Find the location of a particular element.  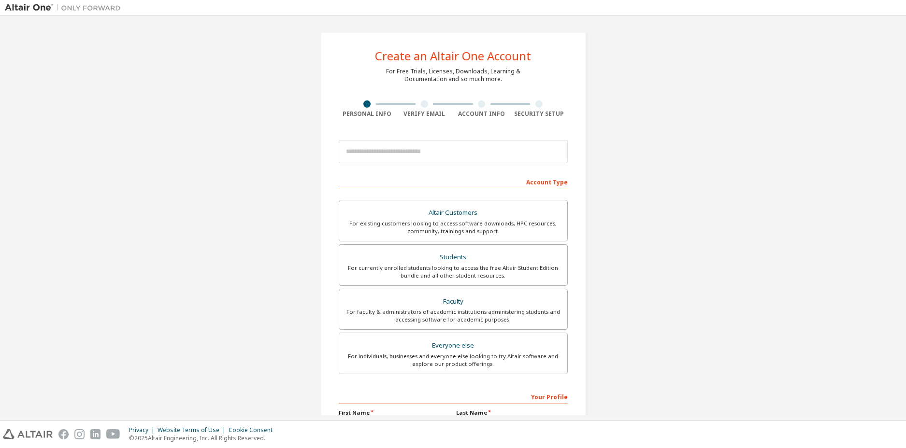

img: Altair One is located at coordinates (65, 8).